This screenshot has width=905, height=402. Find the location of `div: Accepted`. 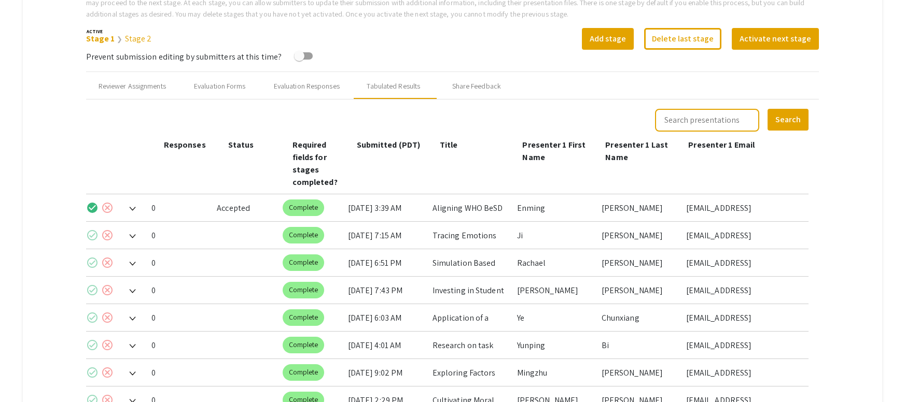

div: Accepted is located at coordinates (245, 208).